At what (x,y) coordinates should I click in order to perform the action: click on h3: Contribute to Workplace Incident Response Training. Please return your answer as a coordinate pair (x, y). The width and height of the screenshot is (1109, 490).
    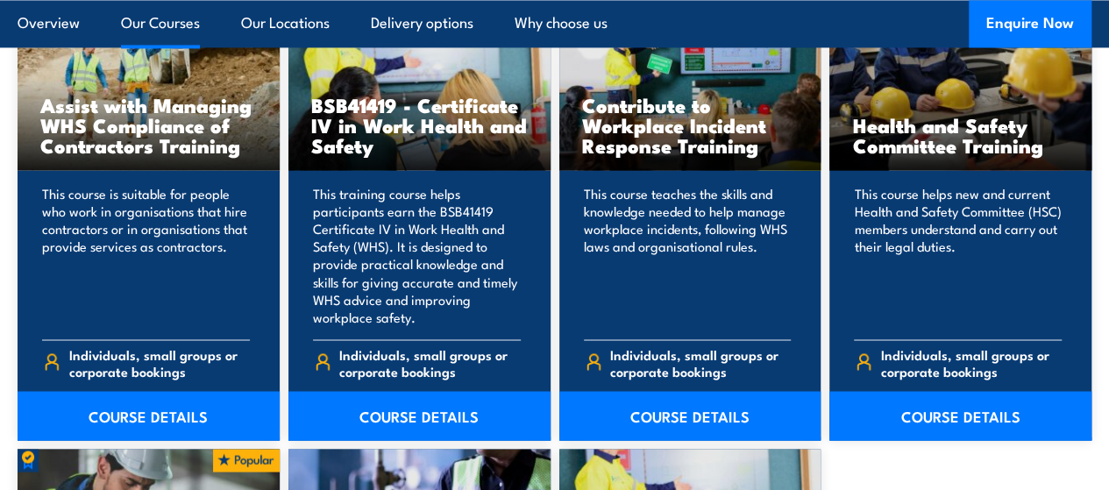
    Looking at the image, I should click on (690, 125).